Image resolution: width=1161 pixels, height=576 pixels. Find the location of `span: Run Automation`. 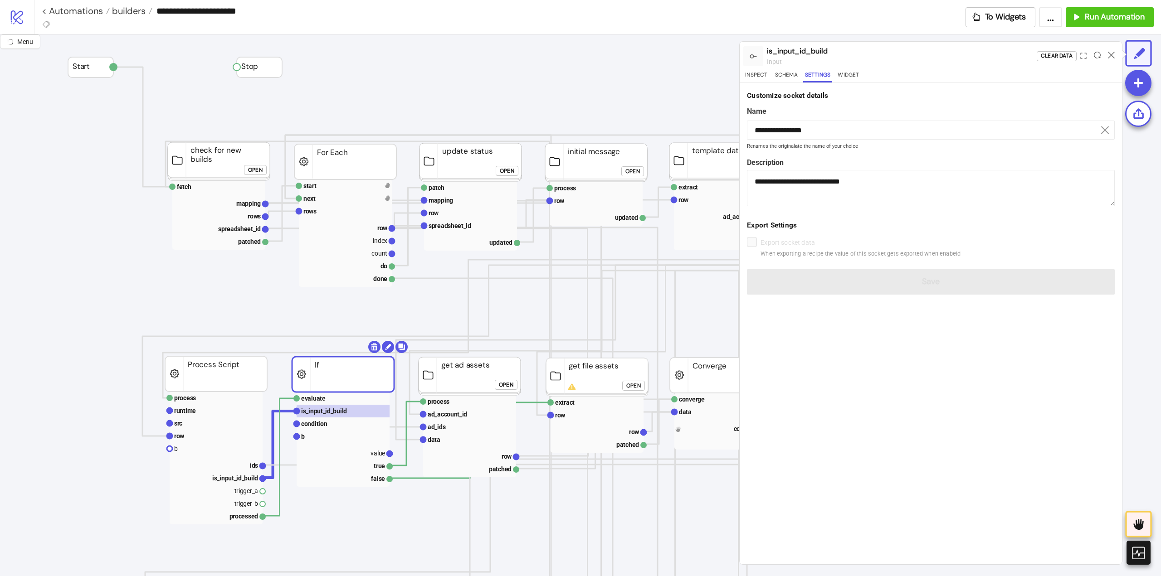

span: Run Automation is located at coordinates (1115, 17).